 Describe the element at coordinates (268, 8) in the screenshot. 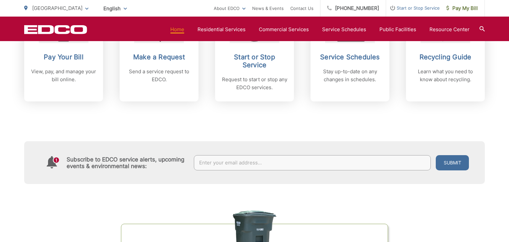

I see `a: News & Events` at that location.